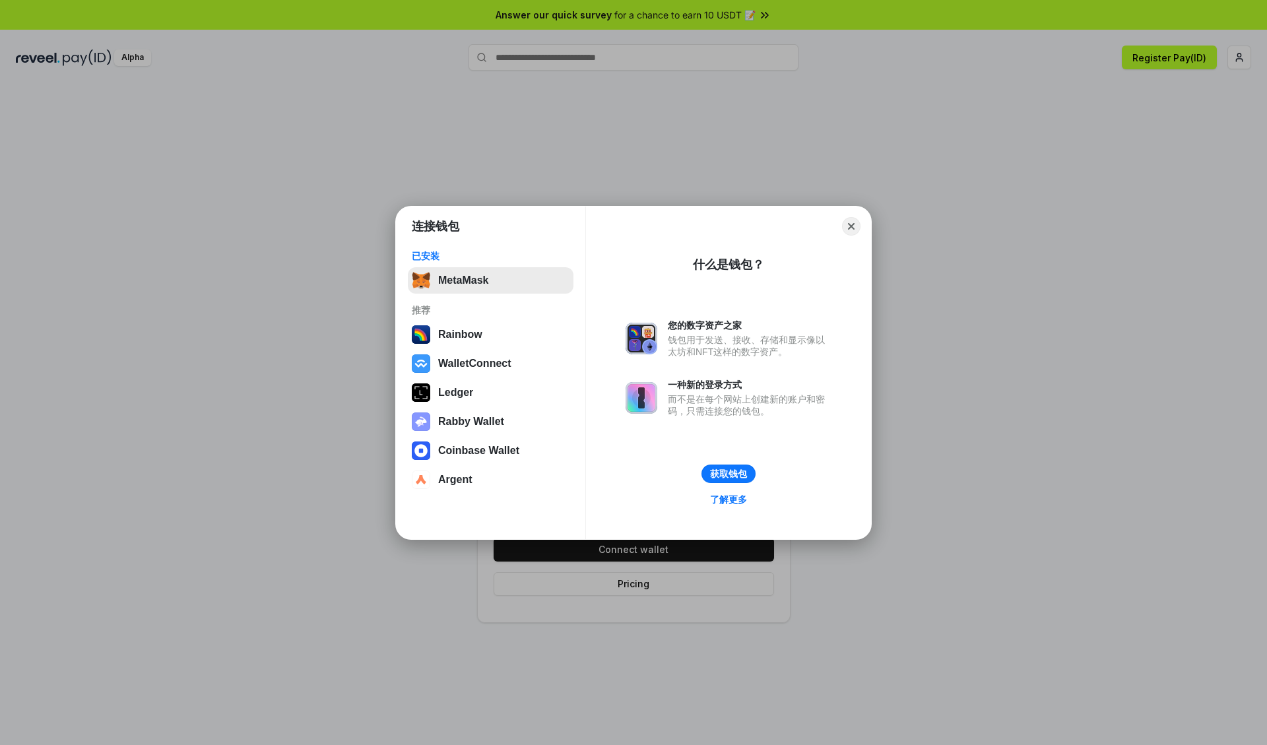 This screenshot has height=745, width=1267. I want to click on div: 而不是在每个网站上创建新的账户和密码，只需连接您的钱包。, so click(750, 405).